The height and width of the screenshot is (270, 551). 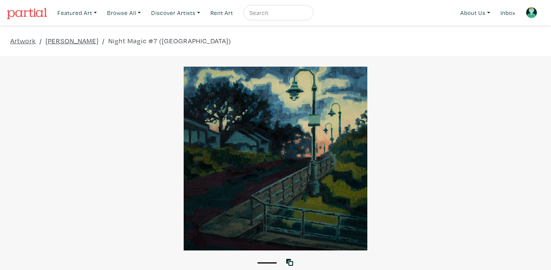 I want to click on a: About Us, so click(x=475, y=13).